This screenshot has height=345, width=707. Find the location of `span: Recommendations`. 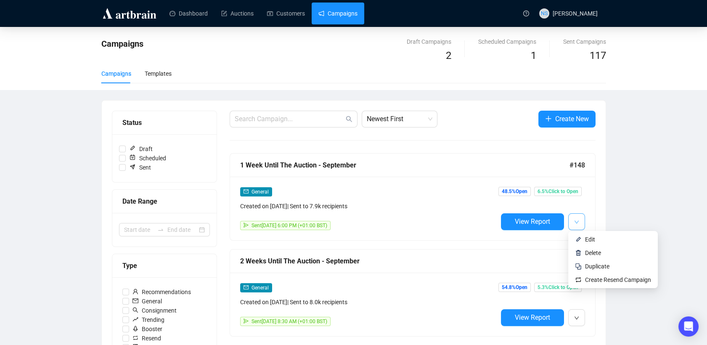

span: Recommendations is located at coordinates (162, 292).